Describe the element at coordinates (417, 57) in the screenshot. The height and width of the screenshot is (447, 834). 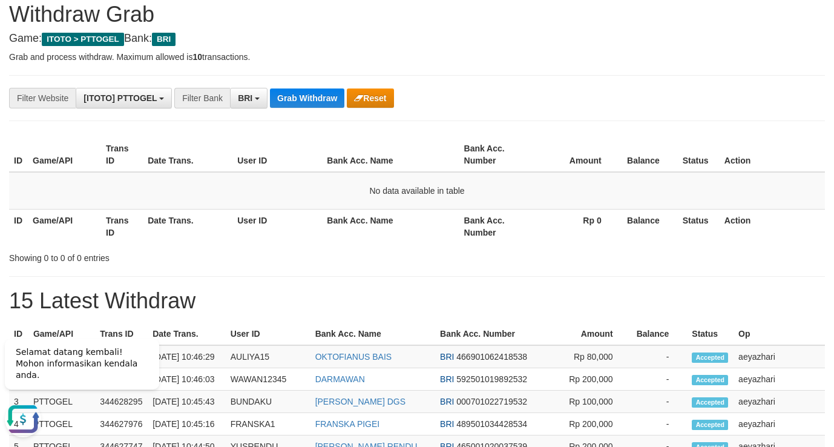
I see `p: Grab and process withdraw. Maximum allowed is transactions.` at that location.